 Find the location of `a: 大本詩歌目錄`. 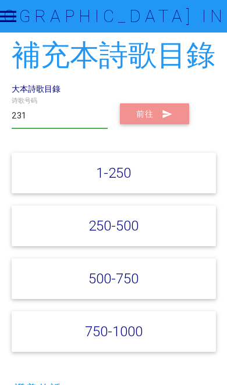

a: 大本詩歌目錄 is located at coordinates (36, 89).